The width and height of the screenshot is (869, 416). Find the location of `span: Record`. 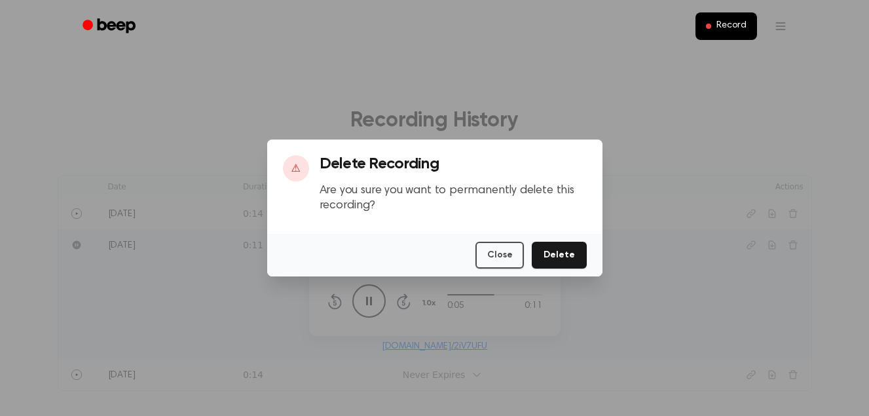

span: Record is located at coordinates (731, 26).